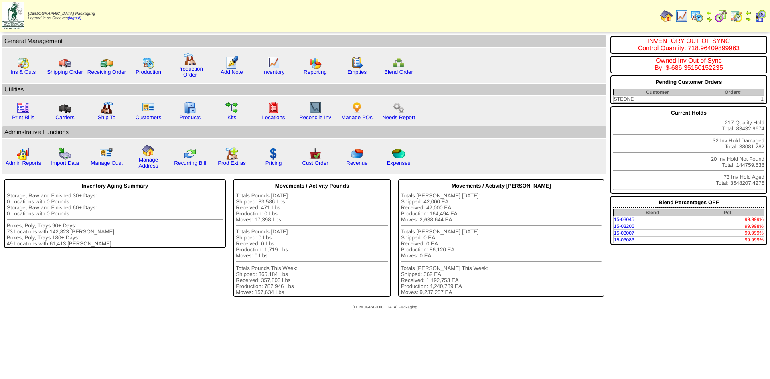  I want to click on img: factory.gif, so click(190, 59).